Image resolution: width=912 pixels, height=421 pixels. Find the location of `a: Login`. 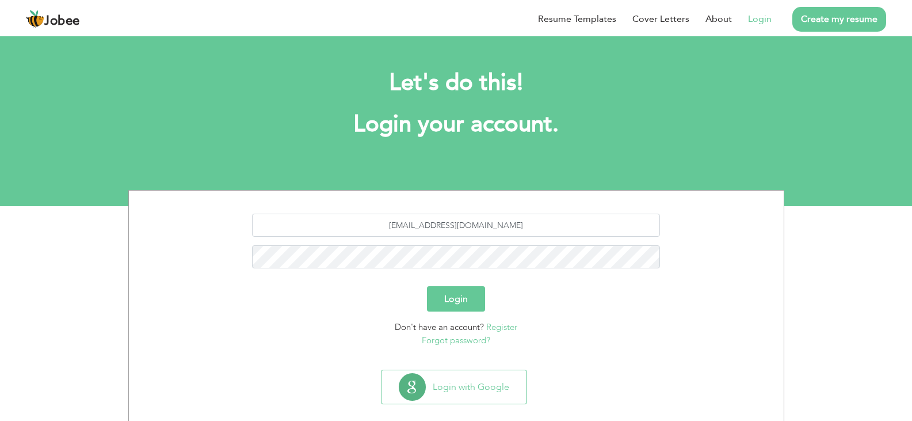

a: Login is located at coordinates (759, 19).